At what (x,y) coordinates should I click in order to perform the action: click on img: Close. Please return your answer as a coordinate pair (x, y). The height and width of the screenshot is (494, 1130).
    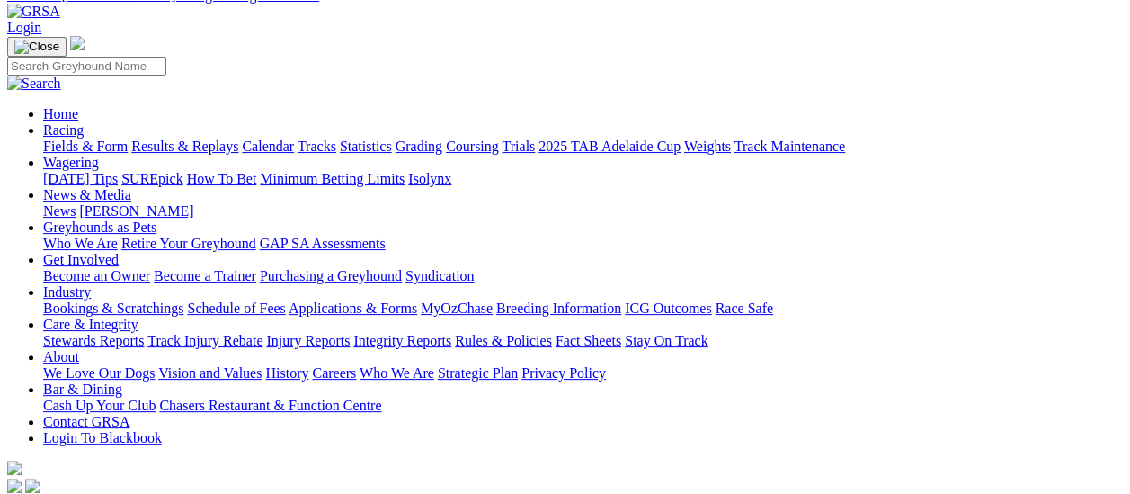
    Looking at the image, I should click on (37, 47).